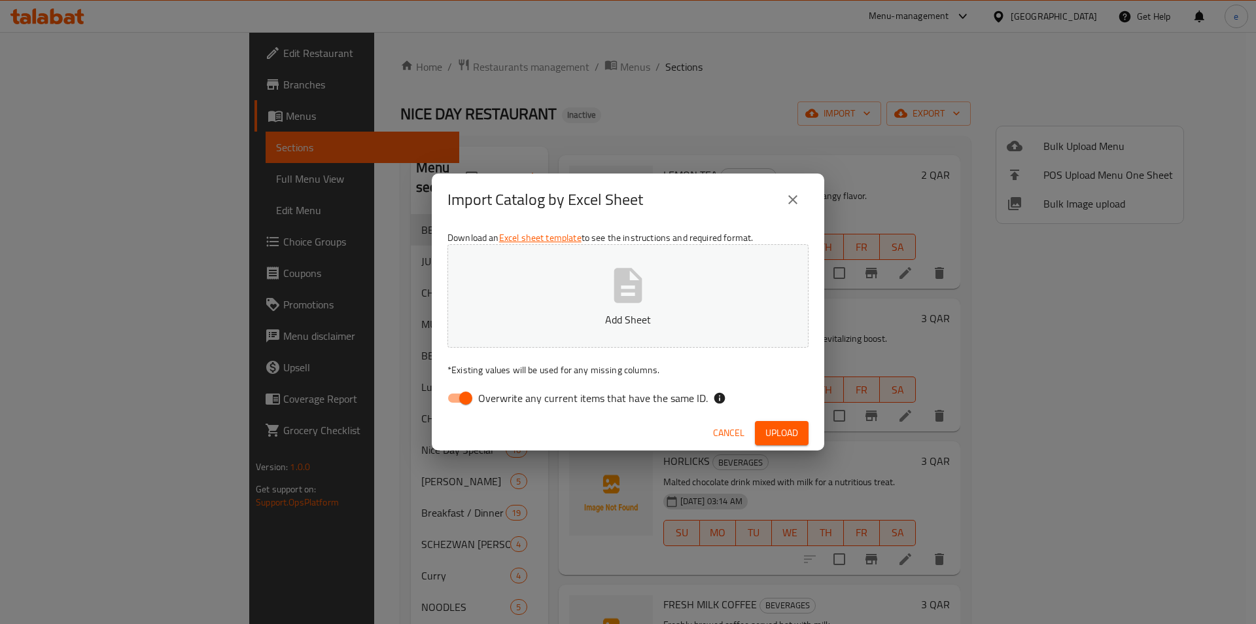  What do you see at coordinates (782, 432) in the screenshot?
I see `span: Upload` at bounding box center [782, 432].